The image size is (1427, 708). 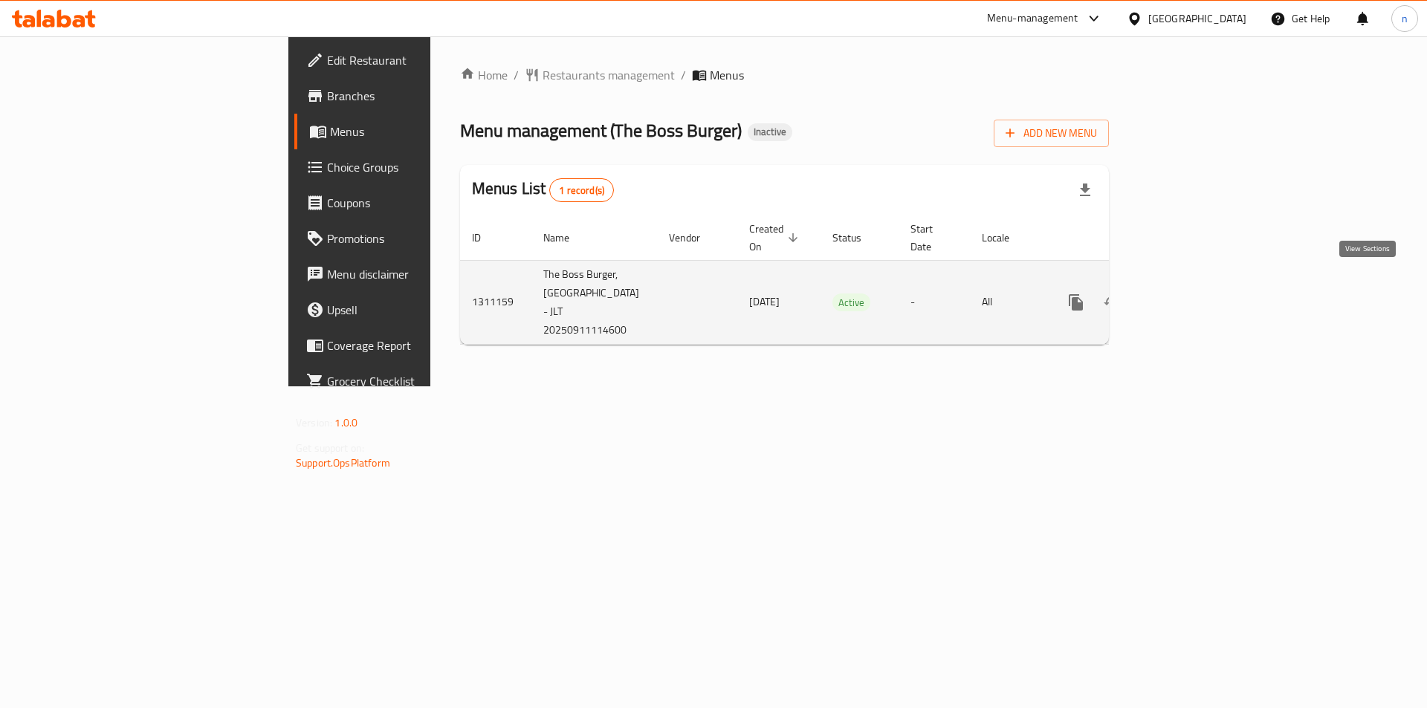 I want to click on th: Actions, so click(x=1130, y=238).